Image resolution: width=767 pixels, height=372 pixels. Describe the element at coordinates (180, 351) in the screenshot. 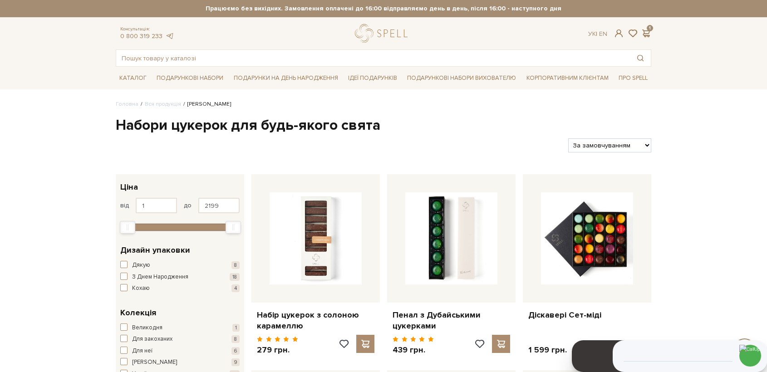

I see `button: Для неї 6` at that location.